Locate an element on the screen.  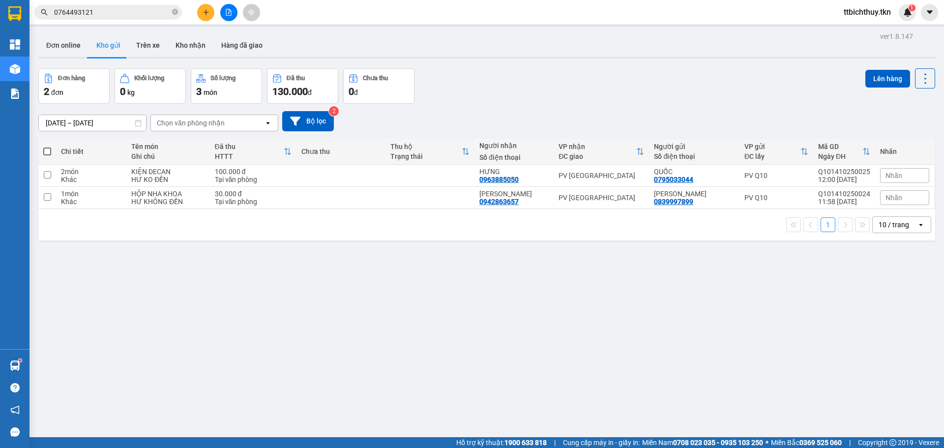
button: 1 is located at coordinates (828, 225).